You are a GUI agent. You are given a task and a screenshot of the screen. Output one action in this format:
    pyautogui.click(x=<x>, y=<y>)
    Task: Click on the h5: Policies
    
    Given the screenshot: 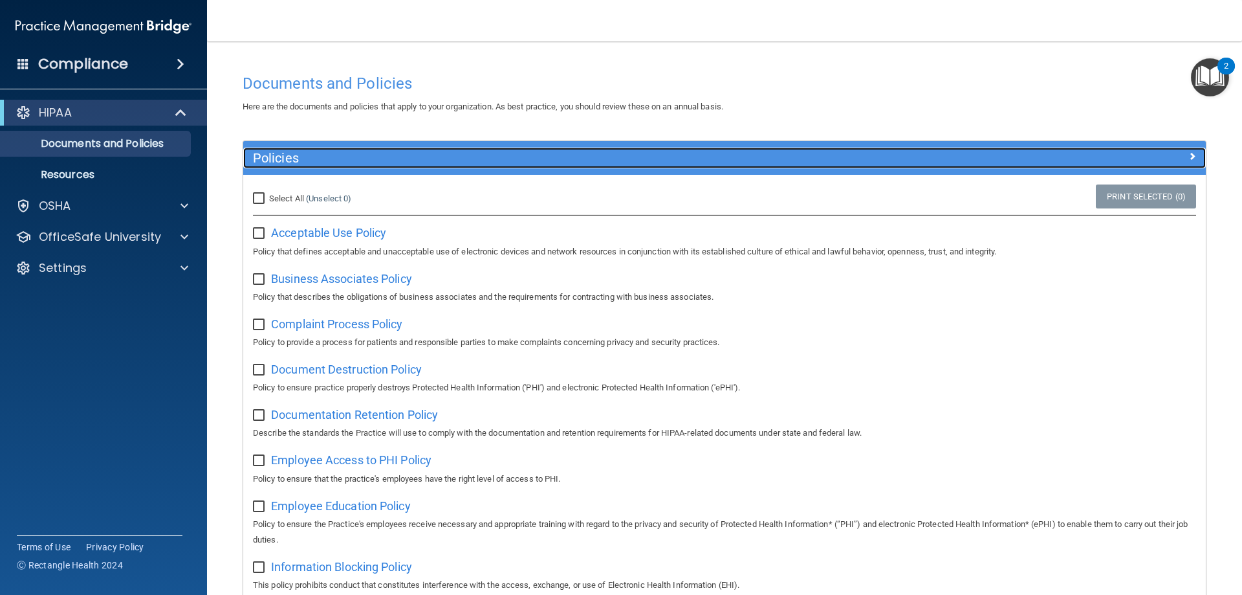 What is the action you would take?
    pyautogui.click(x=604, y=158)
    